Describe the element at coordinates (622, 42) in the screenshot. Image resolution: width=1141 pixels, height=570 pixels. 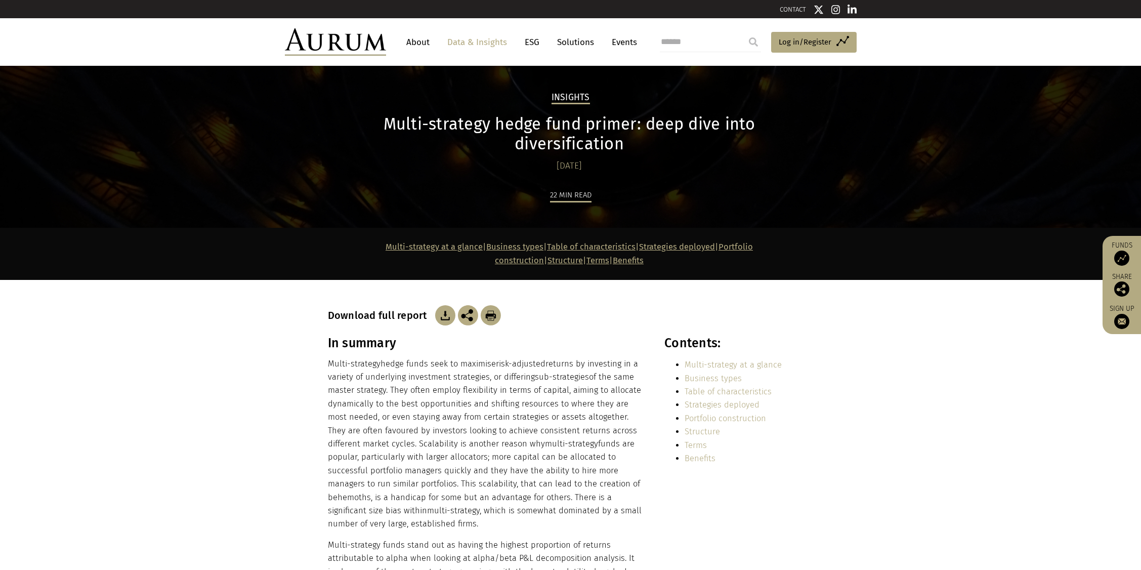
I see `a: Events` at that location.